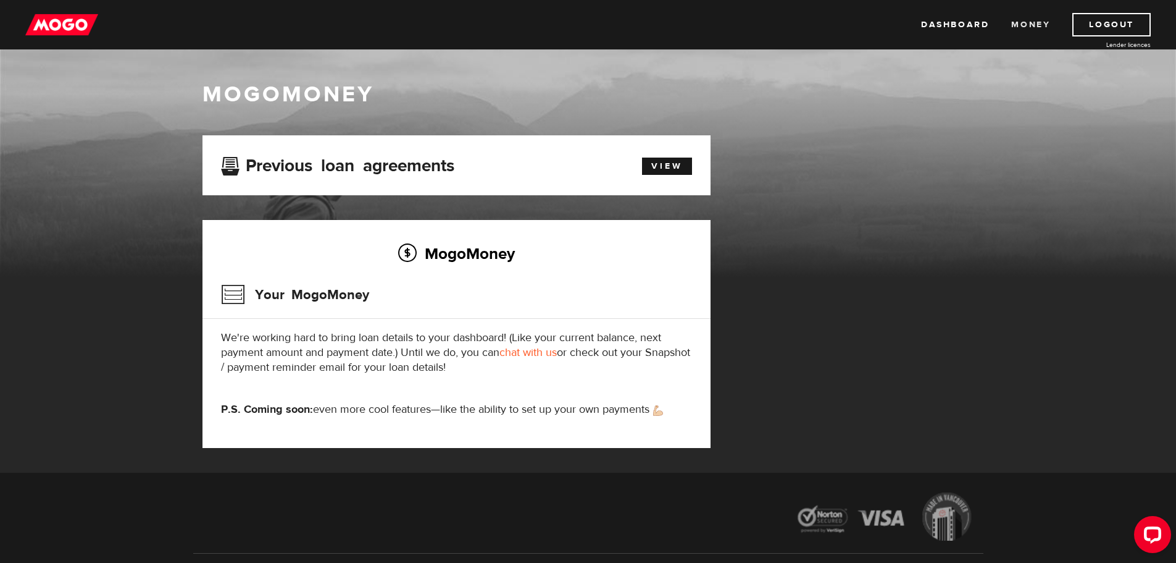 The image size is (1176, 563). What do you see at coordinates (1031, 25) in the screenshot?
I see `a: Money` at bounding box center [1031, 25].